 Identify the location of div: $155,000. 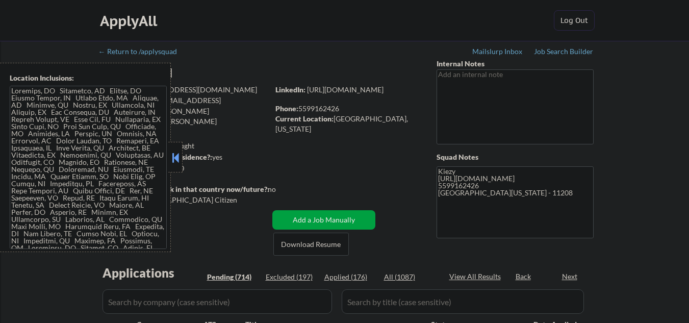
(184, 168).